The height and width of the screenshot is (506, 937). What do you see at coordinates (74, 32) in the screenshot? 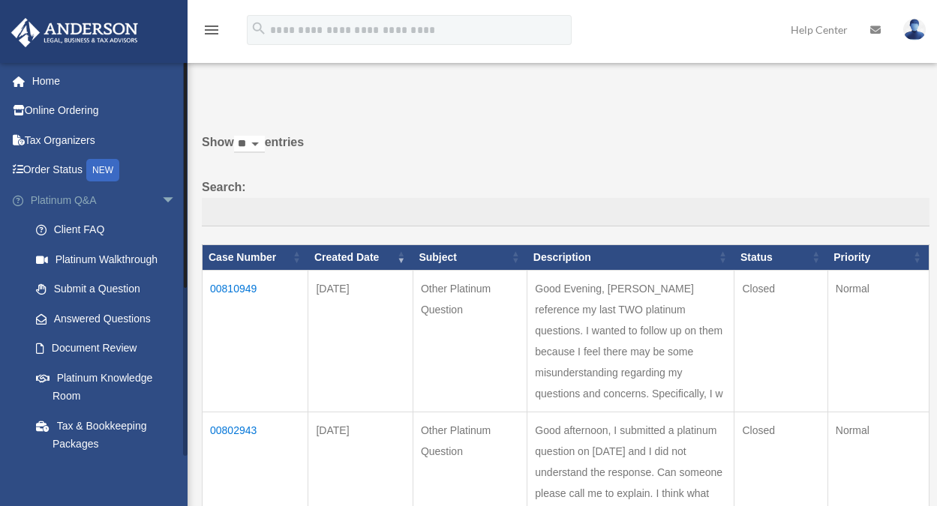
I see `img: Anderson Advisors Platinum Portal` at bounding box center [74, 32].